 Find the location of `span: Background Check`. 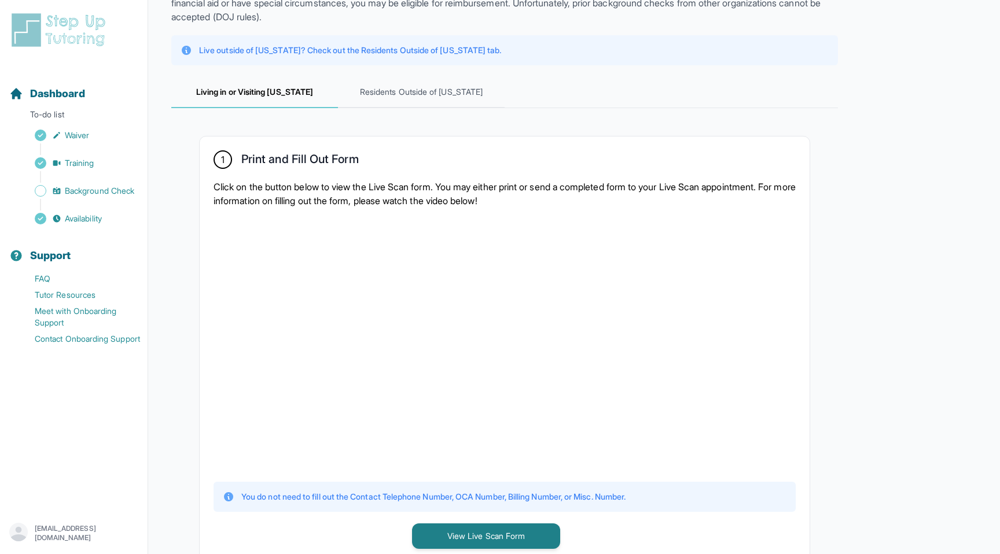

span: Background Check is located at coordinates (100, 191).